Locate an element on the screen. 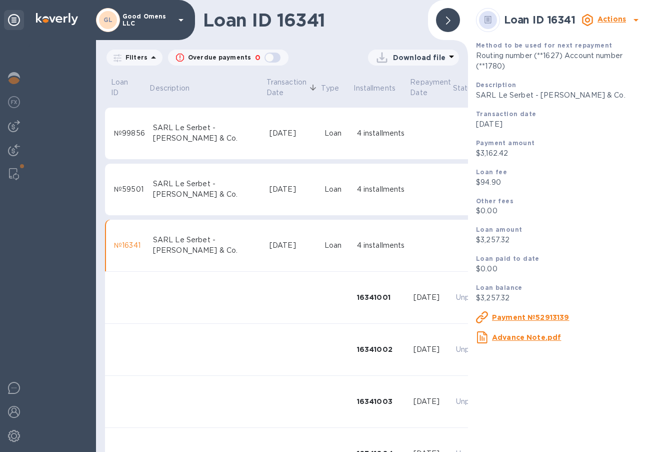 Image resolution: width=654 pixels, height=452 pixels. p: Routing number (**1627) Account number (**1780) is located at coordinates (561, 61).